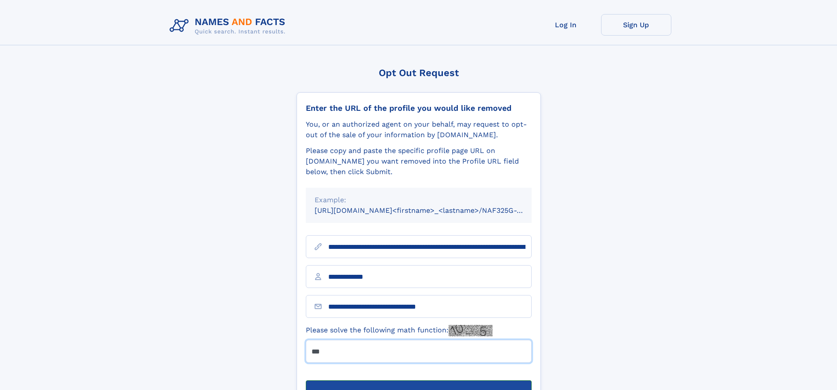 This screenshot has width=837, height=390. I want to click on a: Log In, so click(566, 25).